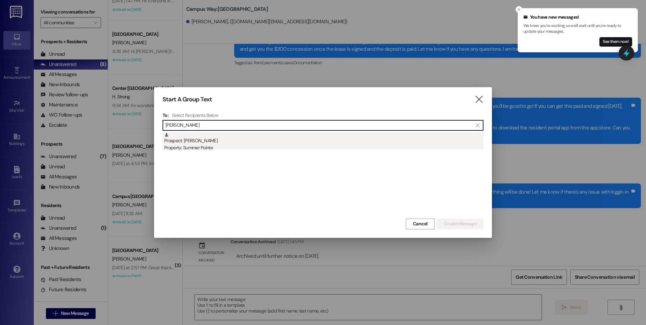 Image resolution: width=646 pixels, height=325 pixels. I want to click on div: You have new messages!, so click(577, 17).